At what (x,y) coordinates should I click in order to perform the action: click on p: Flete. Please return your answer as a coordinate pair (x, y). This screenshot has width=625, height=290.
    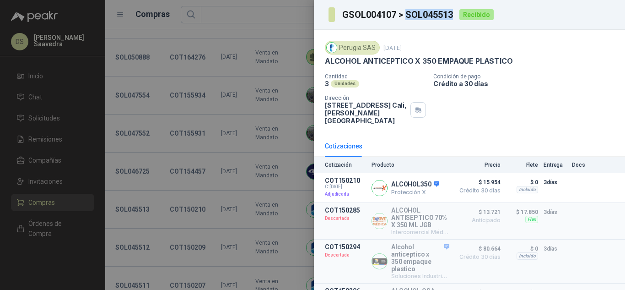
    Looking at the image, I should click on (522, 165).